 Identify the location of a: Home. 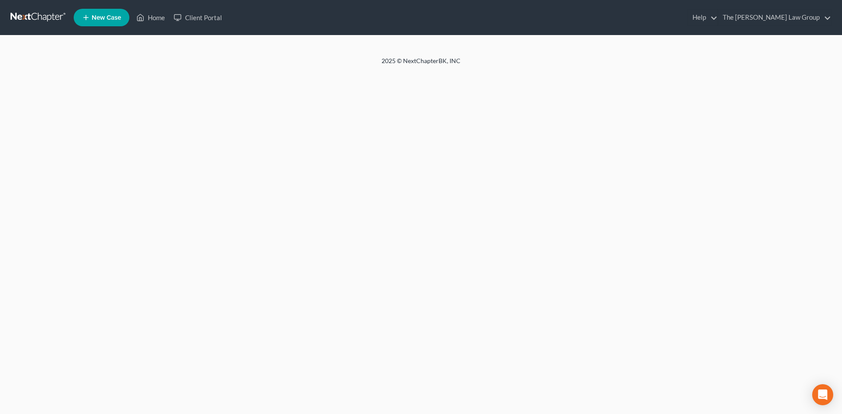
(150, 18).